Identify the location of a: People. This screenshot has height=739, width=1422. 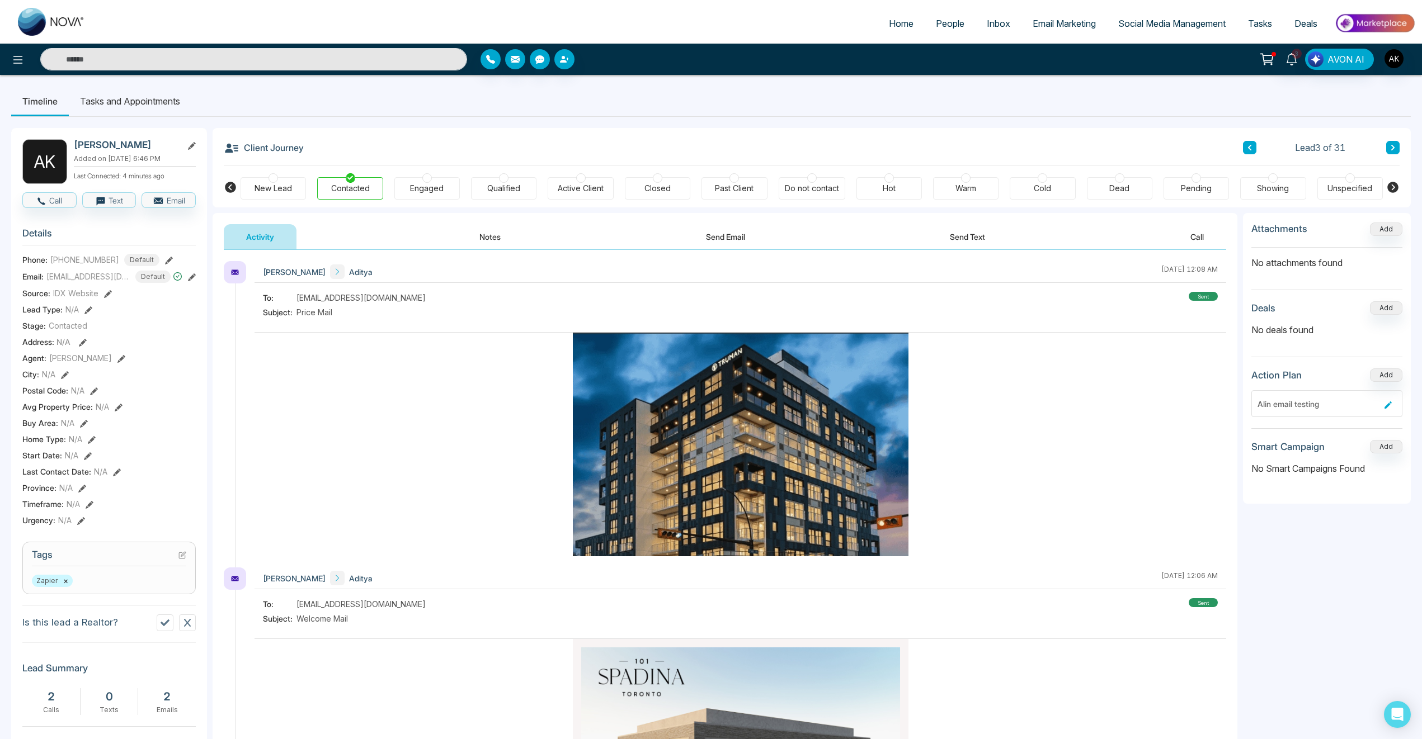
(950, 23).